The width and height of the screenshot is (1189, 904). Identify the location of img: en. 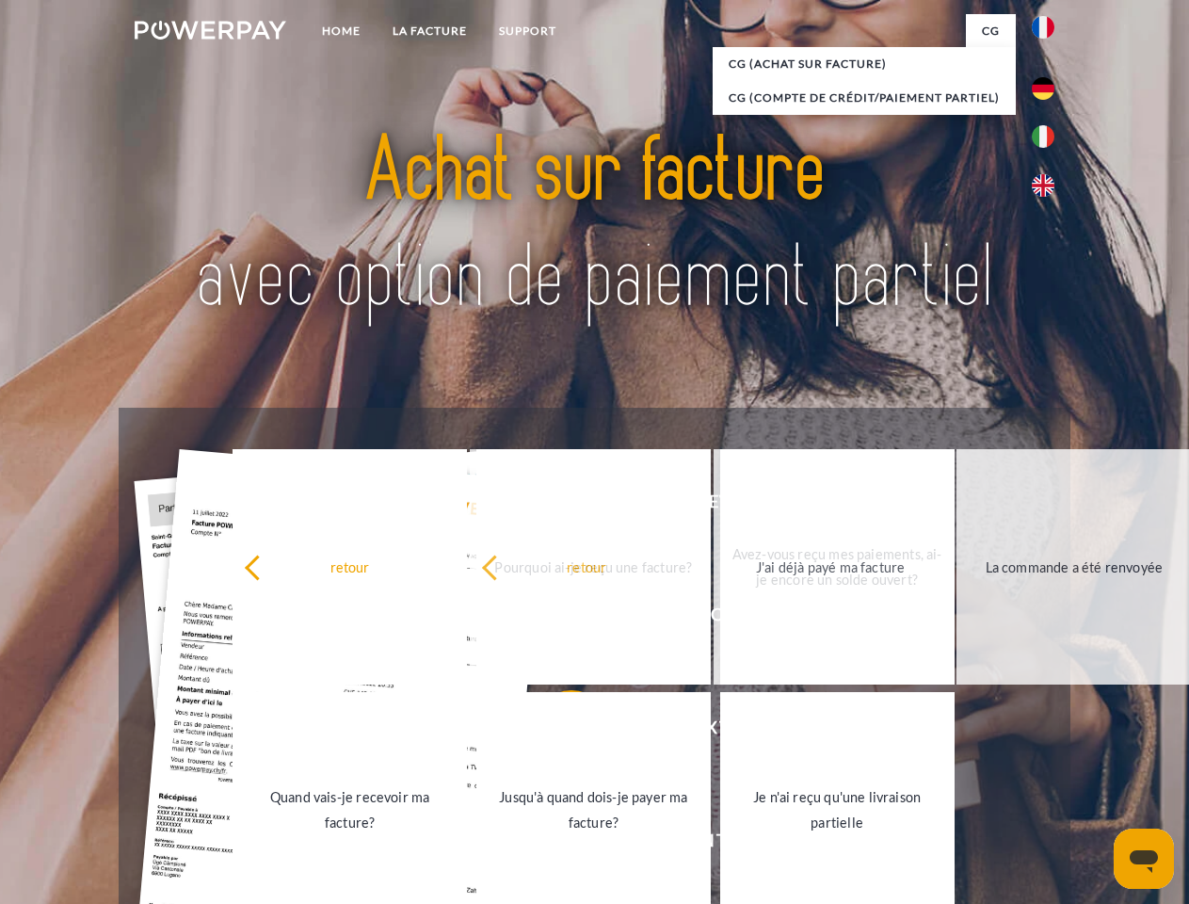
(1043, 185).